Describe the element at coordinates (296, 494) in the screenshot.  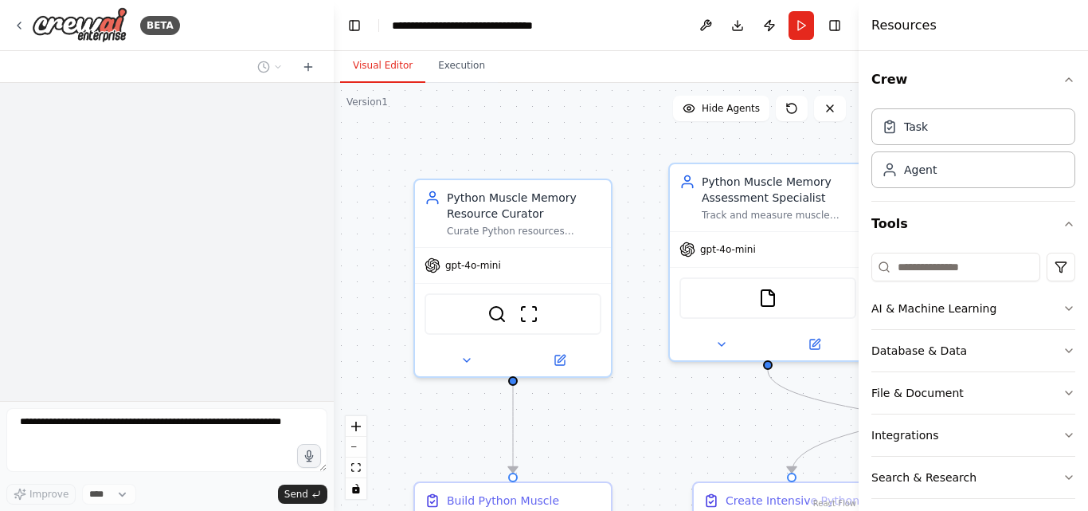
I see `span: Send` at that location.